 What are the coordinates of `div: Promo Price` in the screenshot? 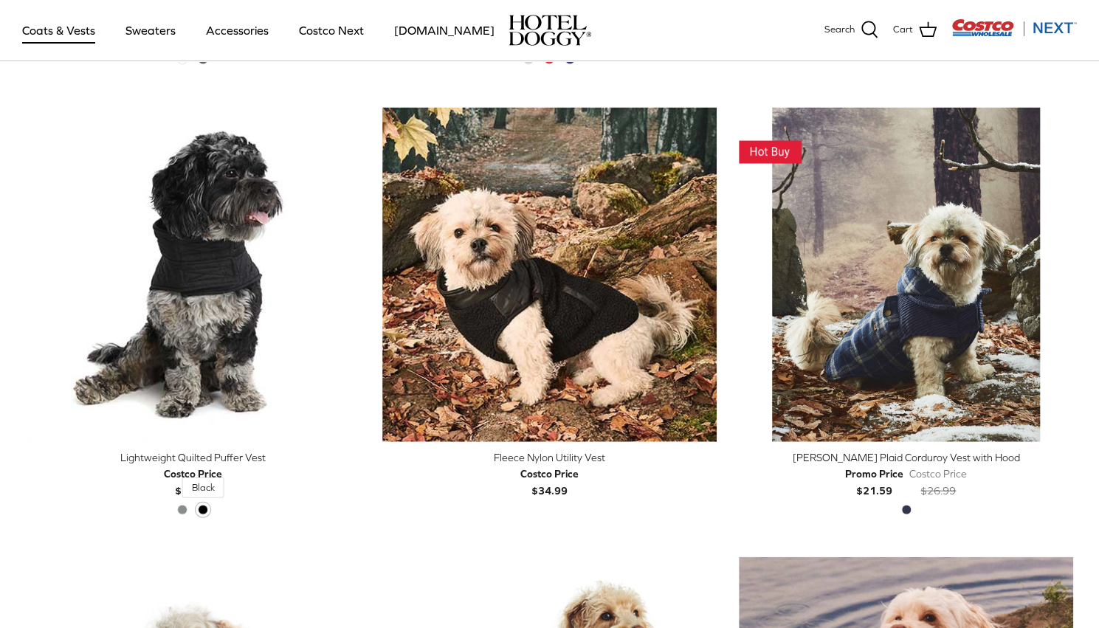 It's located at (874, 474).